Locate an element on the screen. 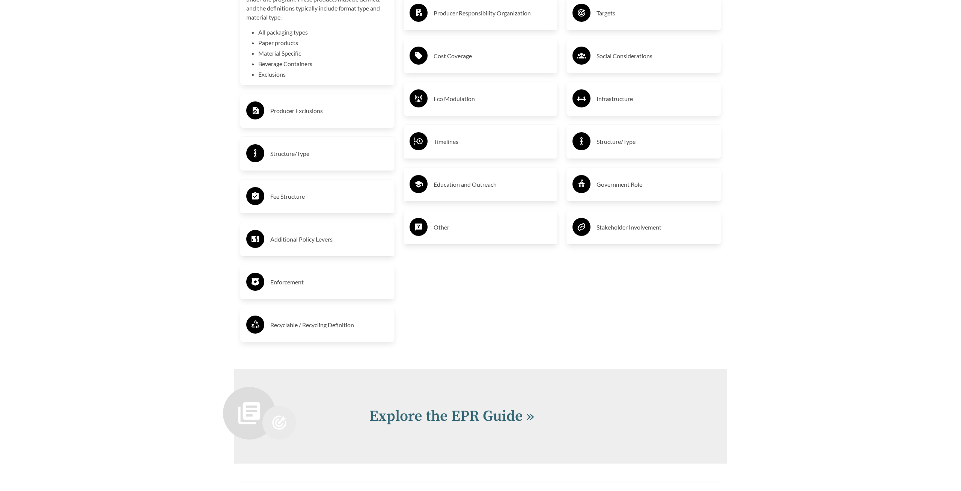 The image size is (961, 491). h3: Targets is located at coordinates (656, 13).